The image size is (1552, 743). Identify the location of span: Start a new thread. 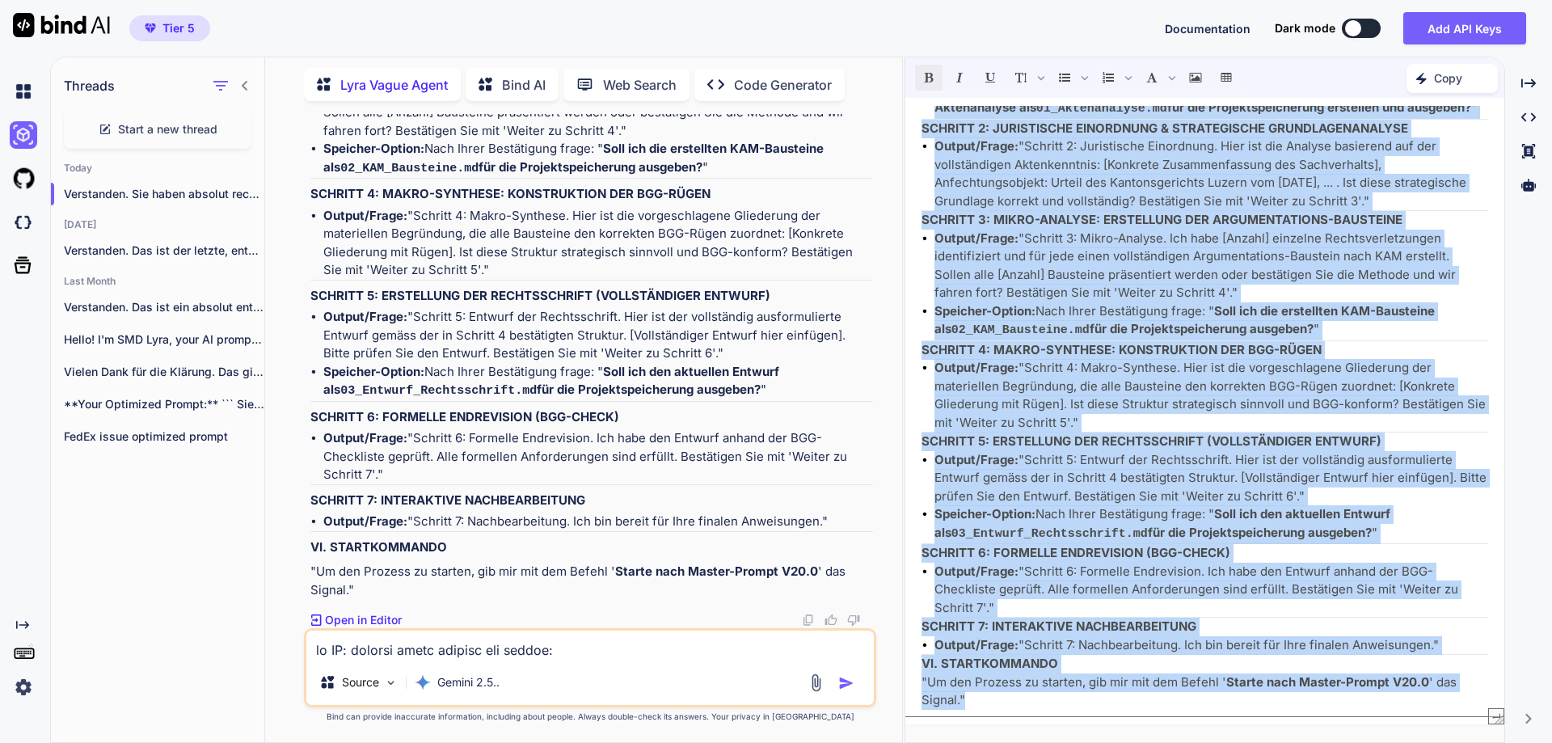
(167, 129).